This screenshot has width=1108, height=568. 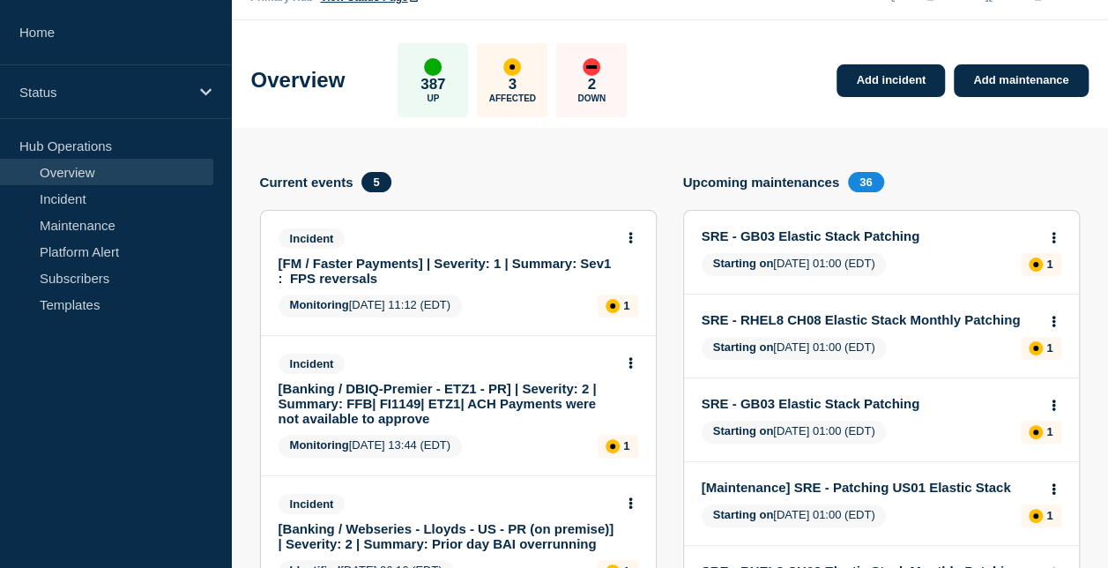 I want to click on h4: Upcoming maintenances, so click(x=762, y=182).